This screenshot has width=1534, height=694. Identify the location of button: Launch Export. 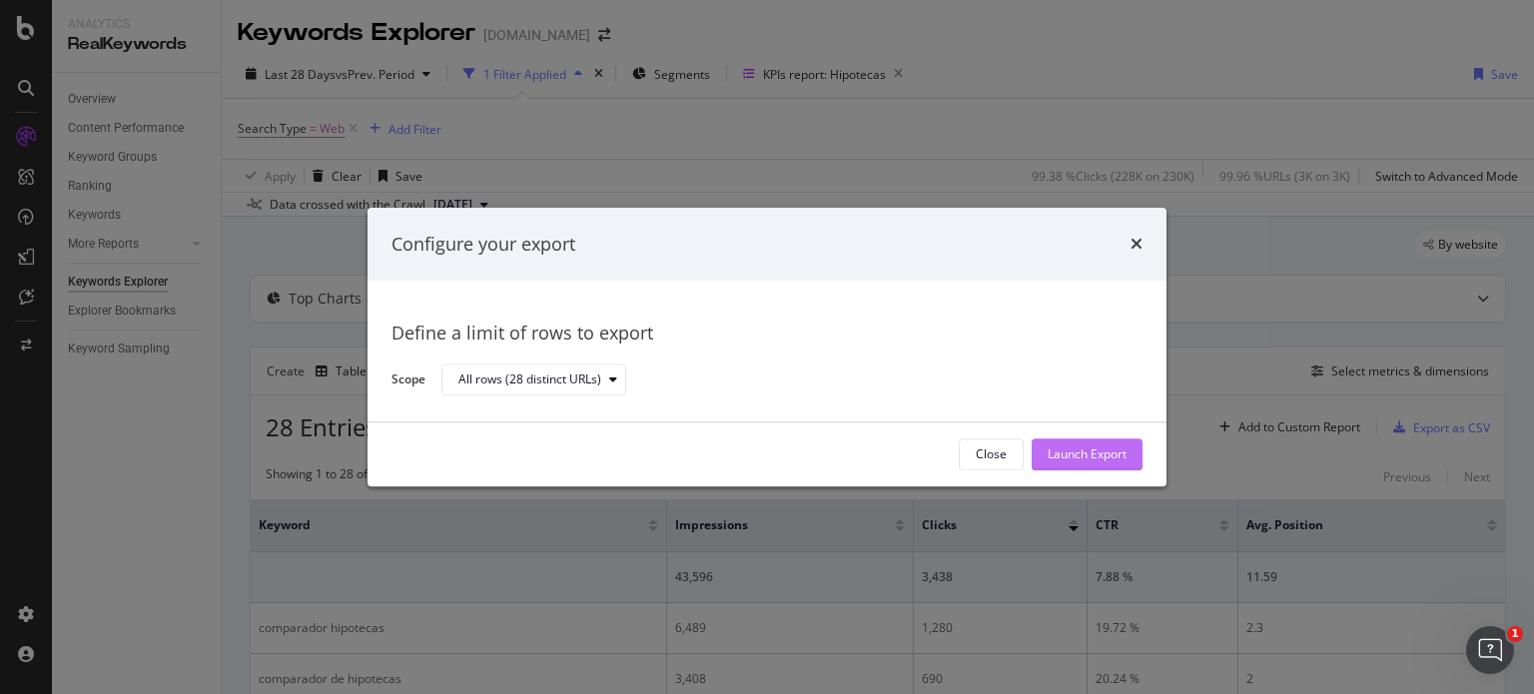
(1087, 454).